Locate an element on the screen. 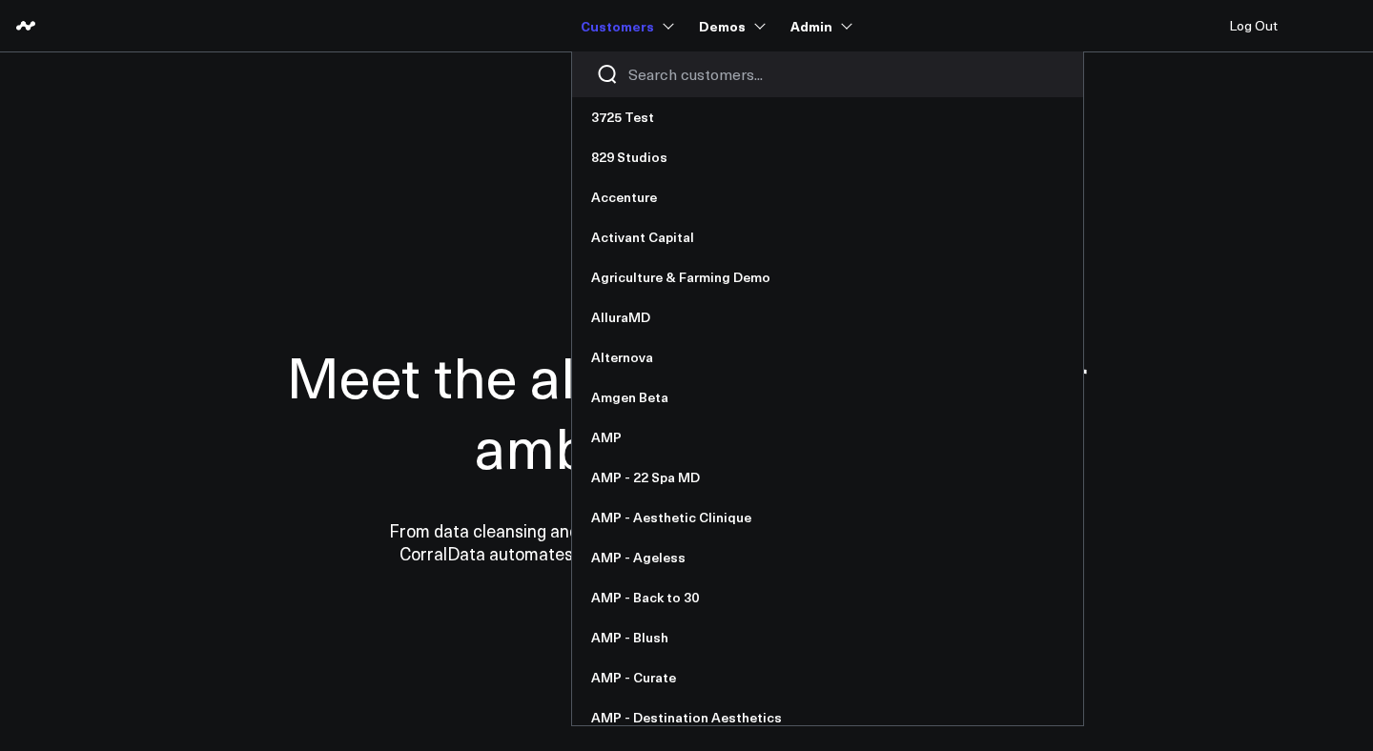 The image size is (1373, 751). a: Demos is located at coordinates (730, 26).